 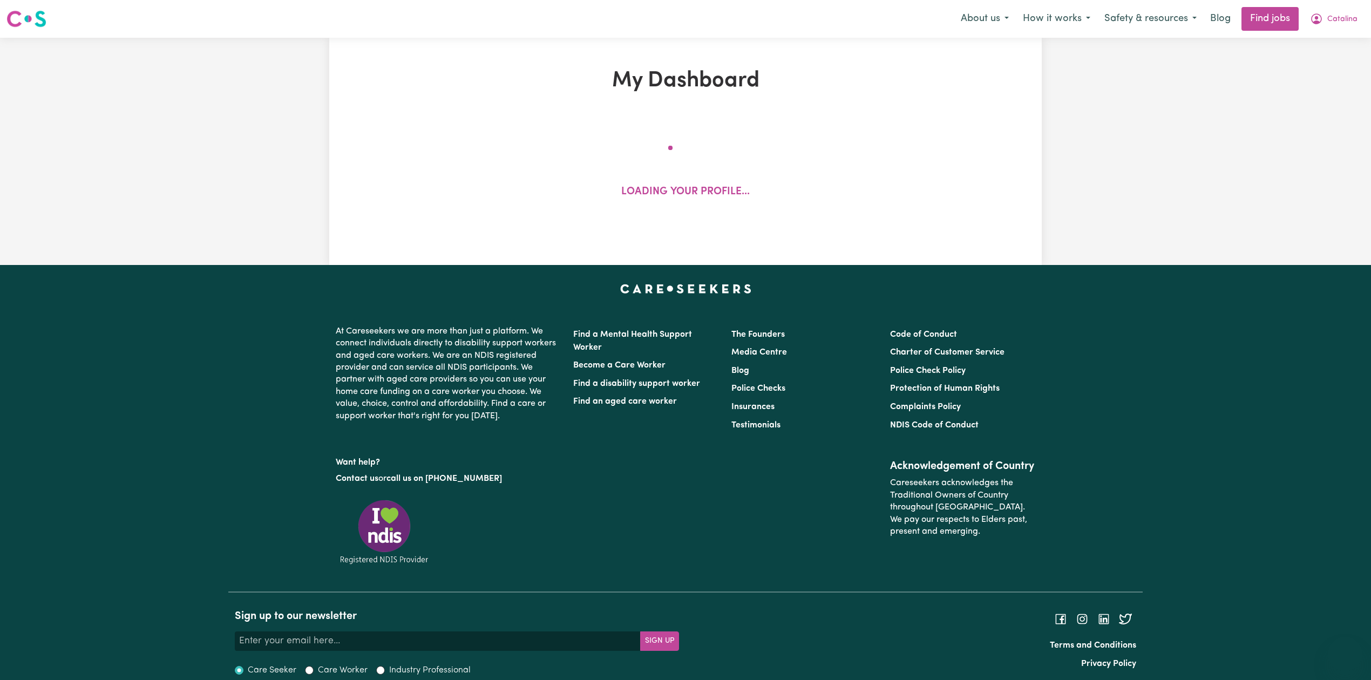 What do you see at coordinates (438, 641) in the screenshot?
I see `input: Enter your email here...` at bounding box center [438, 641].